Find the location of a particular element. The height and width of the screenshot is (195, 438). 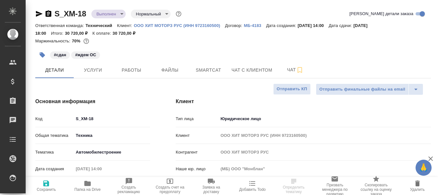

p: Клиент is located at coordinates (197, 135).